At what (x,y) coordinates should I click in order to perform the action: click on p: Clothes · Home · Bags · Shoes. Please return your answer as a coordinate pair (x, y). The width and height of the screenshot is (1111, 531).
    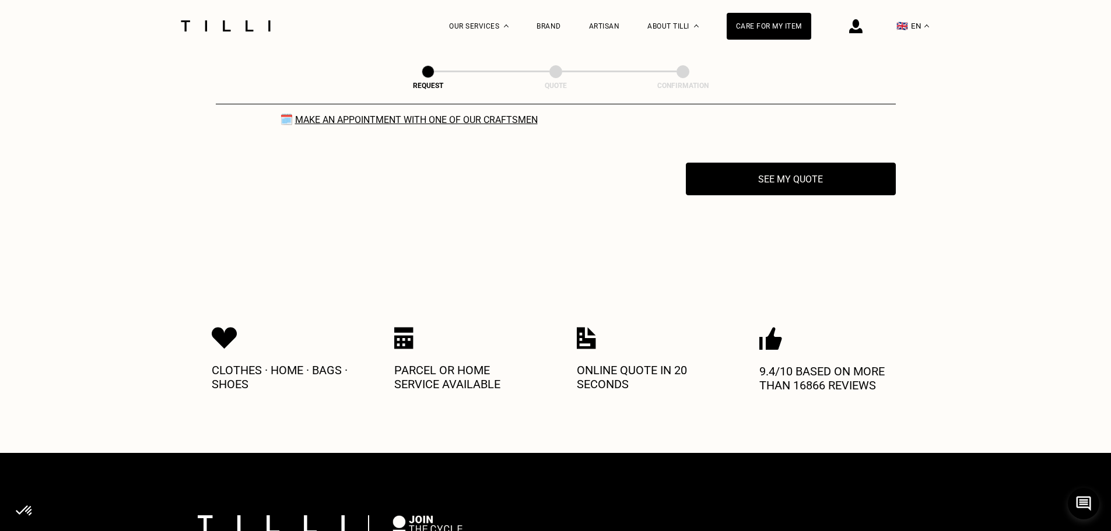
    Looking at the image, I should click on (282, 377).